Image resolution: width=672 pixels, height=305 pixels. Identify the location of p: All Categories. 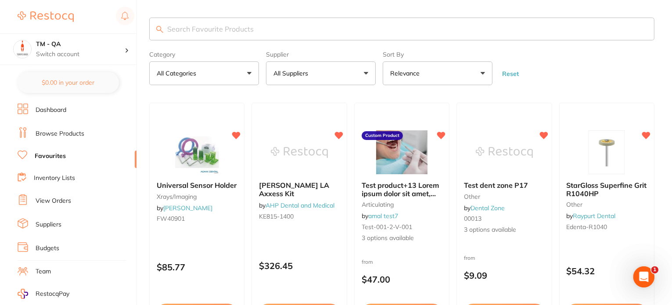
(178, 73).